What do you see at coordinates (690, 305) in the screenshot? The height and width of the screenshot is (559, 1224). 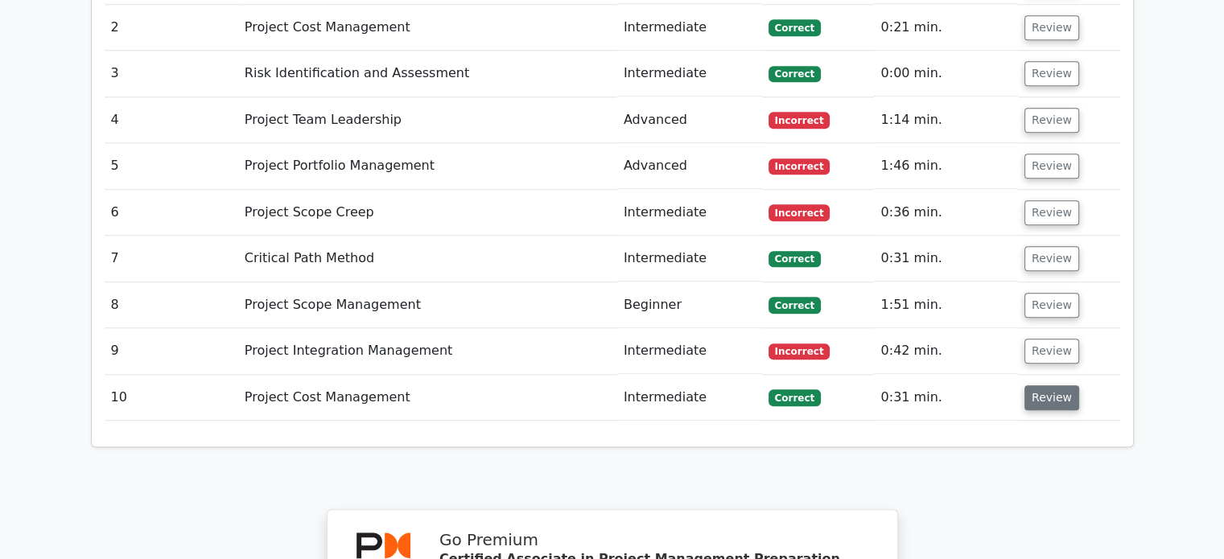 I see `td: Beginner` at bounding box center [690, 305].